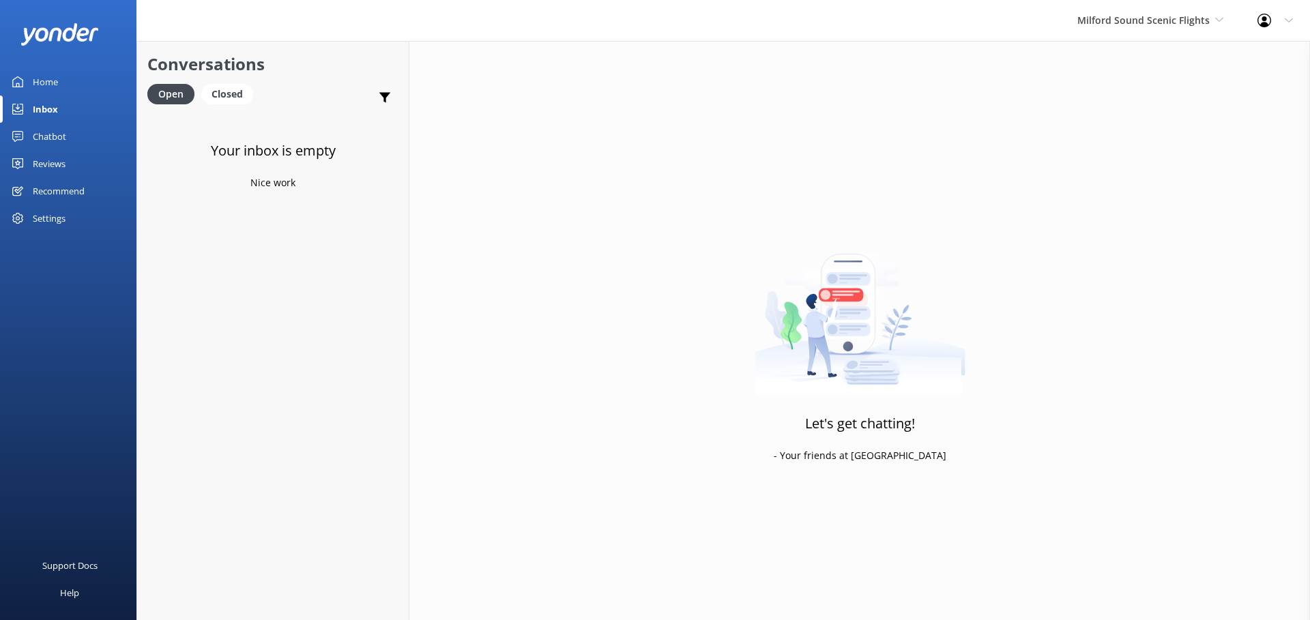 Image resolution: width=1310 pixels, height=620 pixels. I want to click on div: Support Docs, so click(70, 566).